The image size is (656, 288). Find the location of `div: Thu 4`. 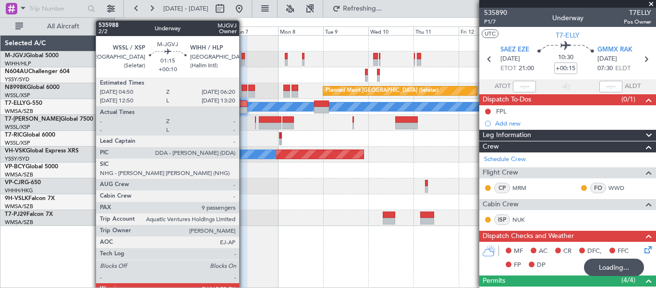

div: Thu 4 is located at coordinates (121, 31).